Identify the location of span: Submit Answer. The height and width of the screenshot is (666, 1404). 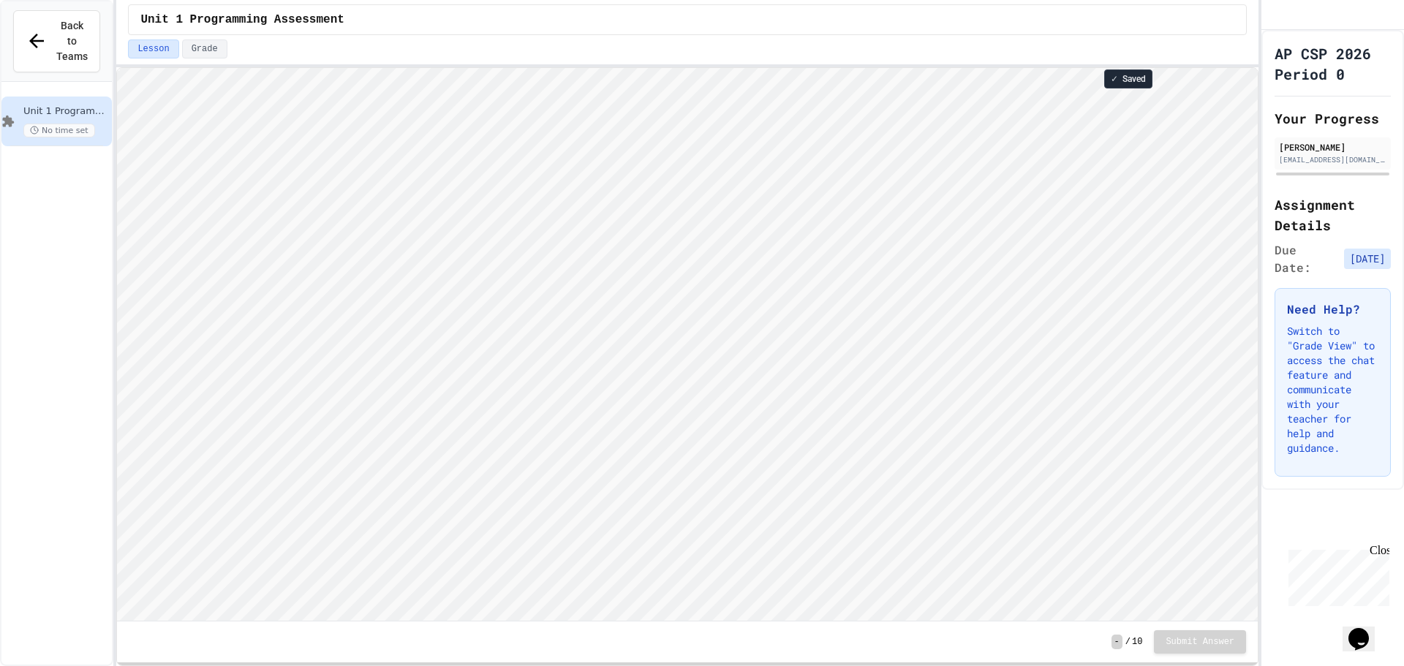
(1200, 642).